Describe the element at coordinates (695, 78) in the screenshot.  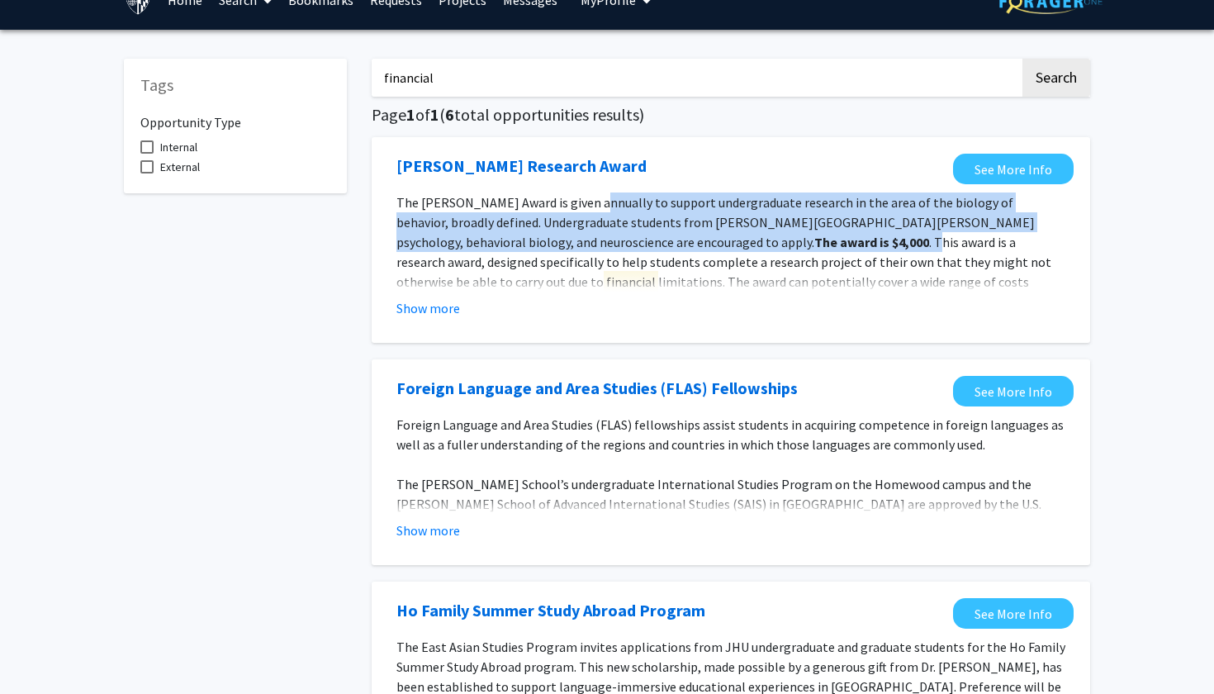
I see `input: Search Keywords` at that location.